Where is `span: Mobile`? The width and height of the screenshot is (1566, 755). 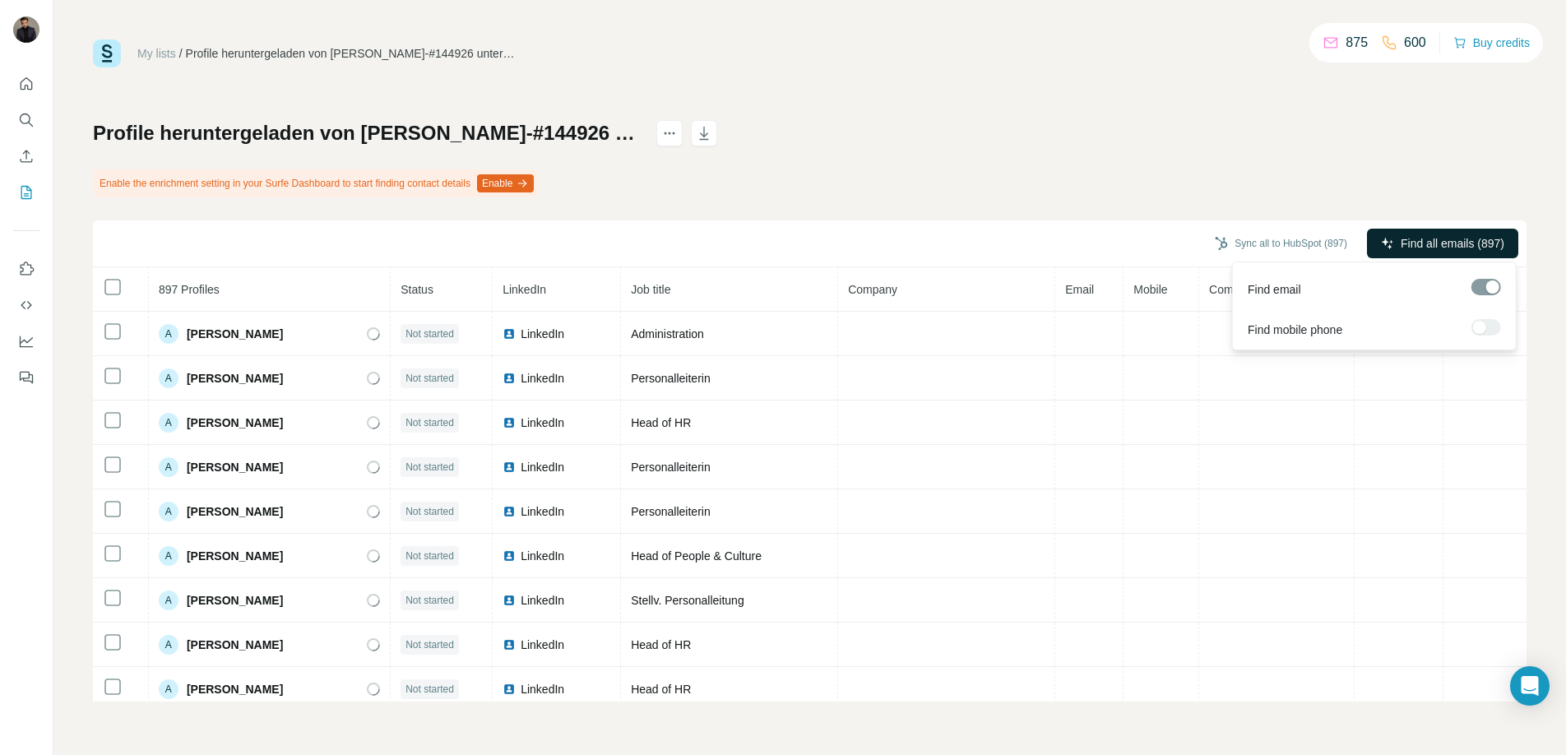
span: Mobile is located at coordinates (1150, 289).